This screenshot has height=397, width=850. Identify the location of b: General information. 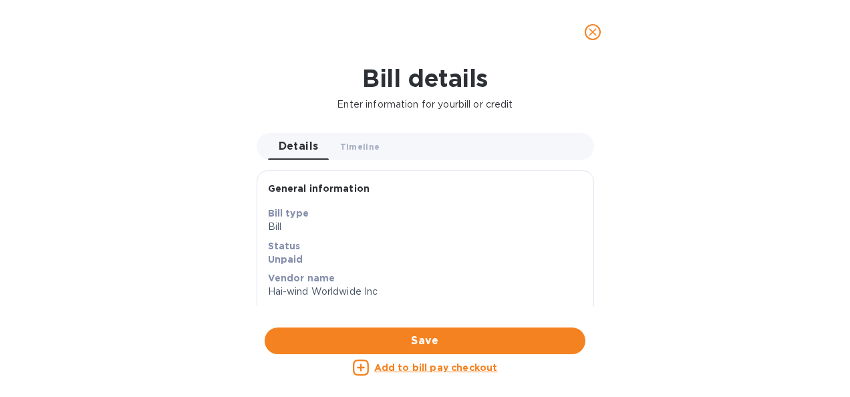
(319, 189).